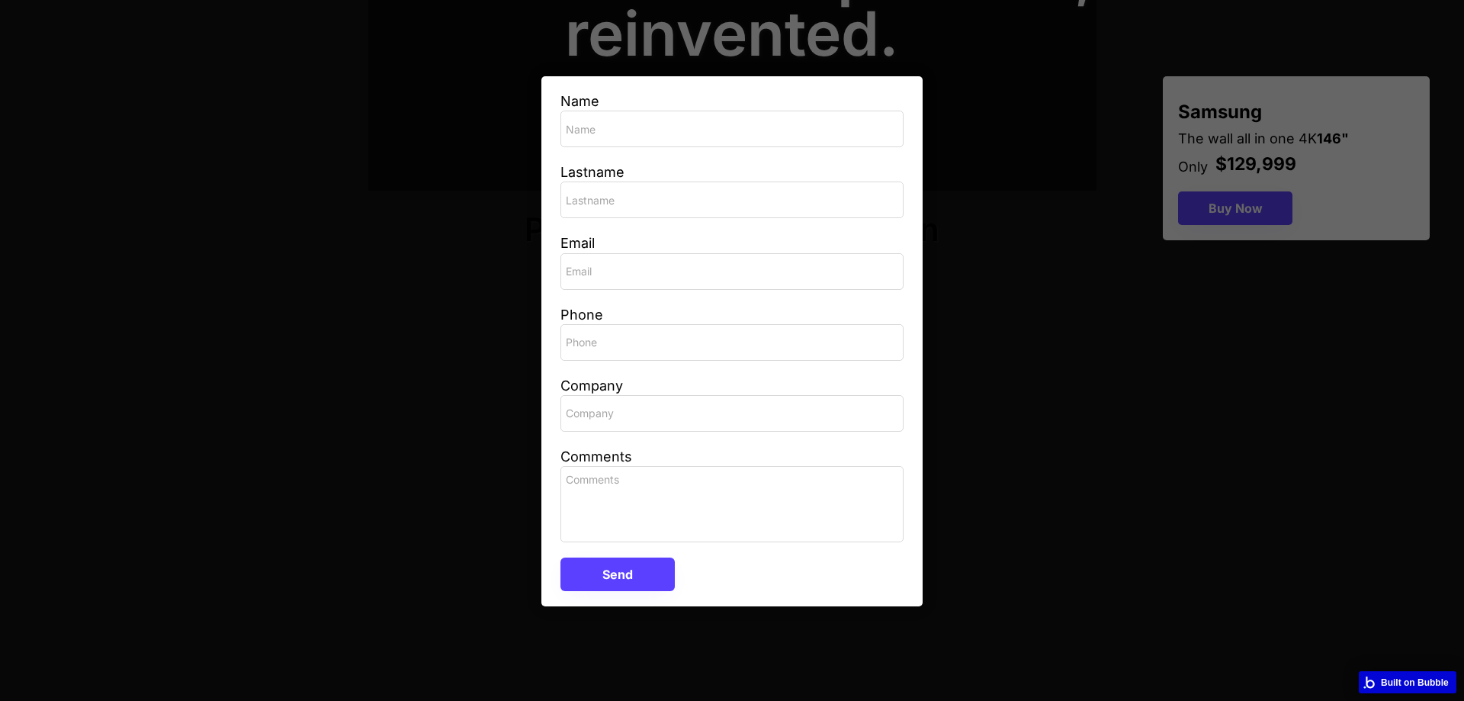  I want to click on div: Name, so click(580, 101).